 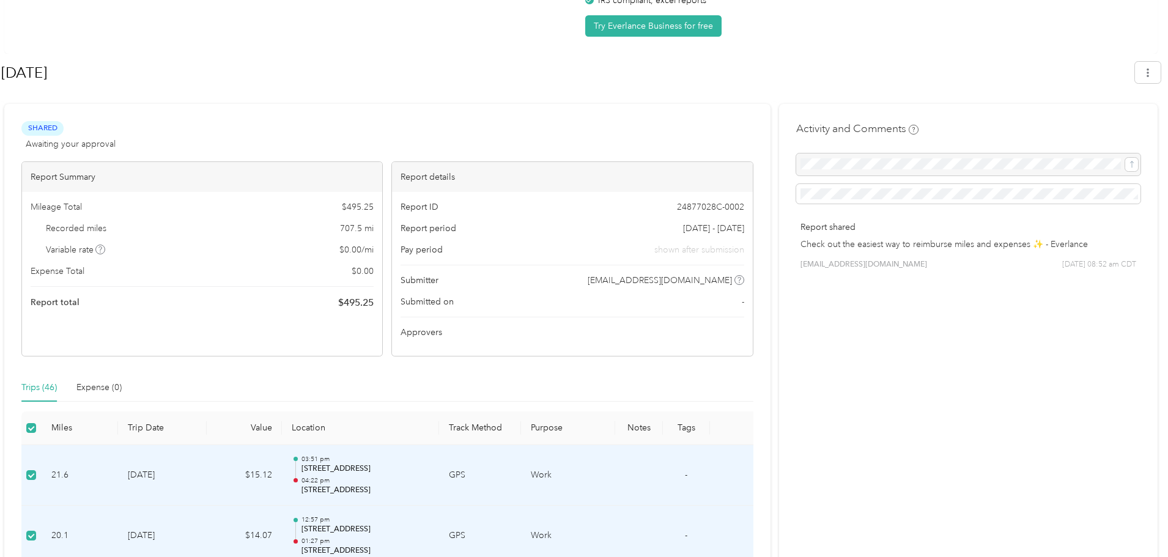 What do you see at coordinates (365, 481) in the screenshot?
I see `p: 04:22 pm` at bounding box center [365, 481].